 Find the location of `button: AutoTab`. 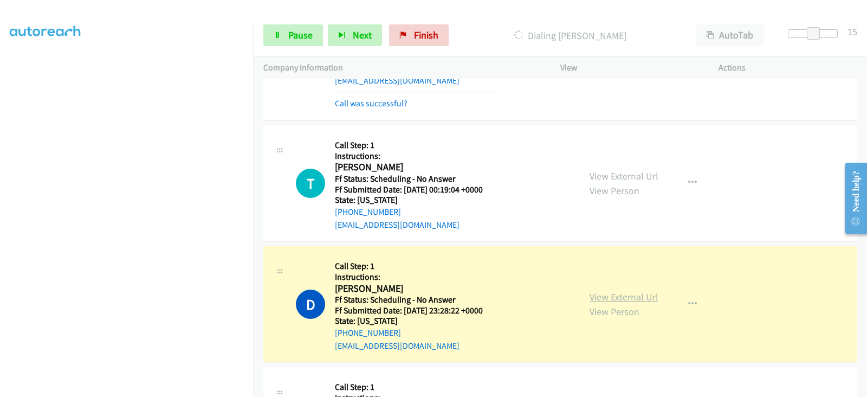

button: AutoTab is located at coordinates (730, 35).